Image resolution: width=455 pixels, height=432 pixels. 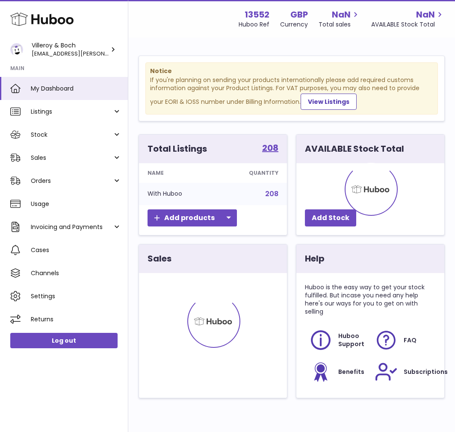 I want to click on div: Huboo Ref, so click(x=254, y=24).